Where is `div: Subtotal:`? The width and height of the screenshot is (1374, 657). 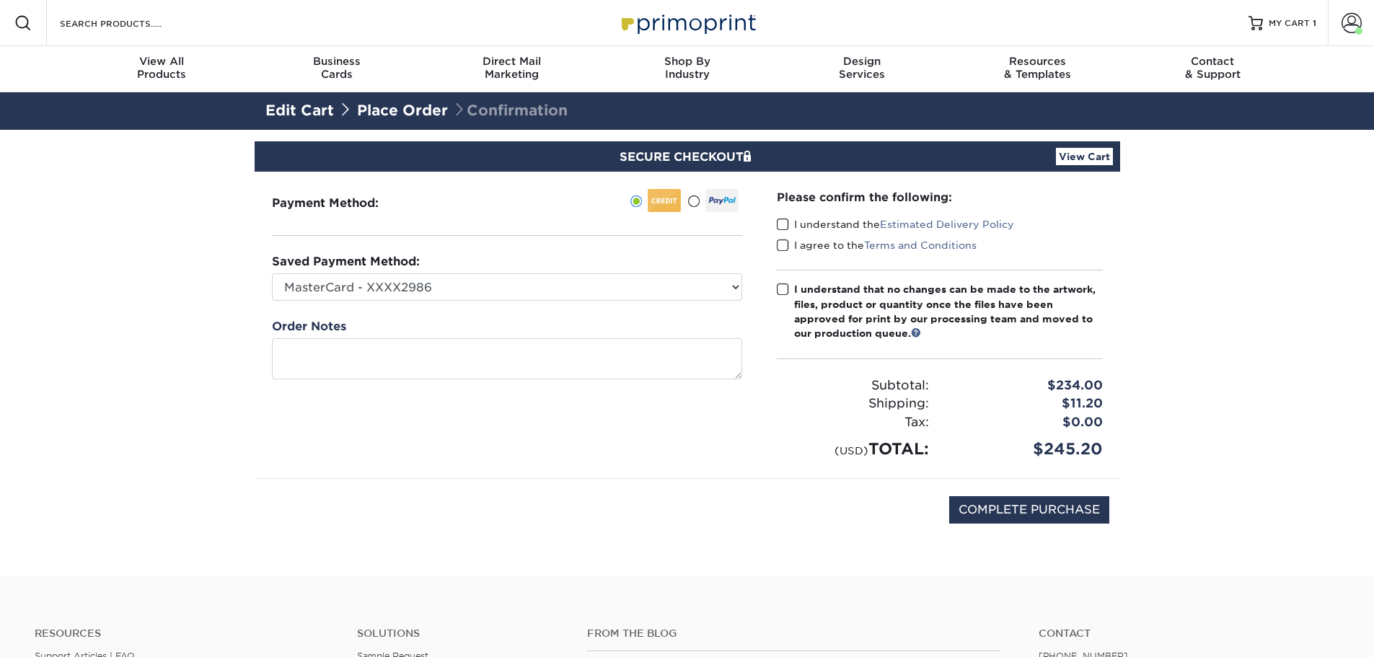 div: Subtotal: is located at coordinates (853, 386).